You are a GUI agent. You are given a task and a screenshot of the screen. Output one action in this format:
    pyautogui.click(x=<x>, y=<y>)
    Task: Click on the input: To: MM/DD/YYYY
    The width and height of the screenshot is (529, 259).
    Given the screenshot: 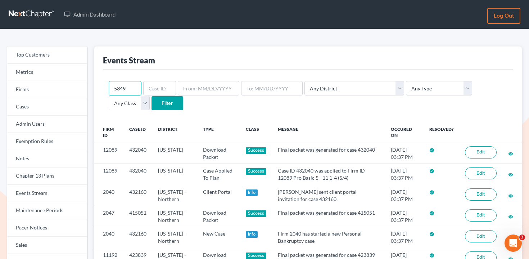 What is the action you would take?
    pyautogui.click(x=272, y=88)
    